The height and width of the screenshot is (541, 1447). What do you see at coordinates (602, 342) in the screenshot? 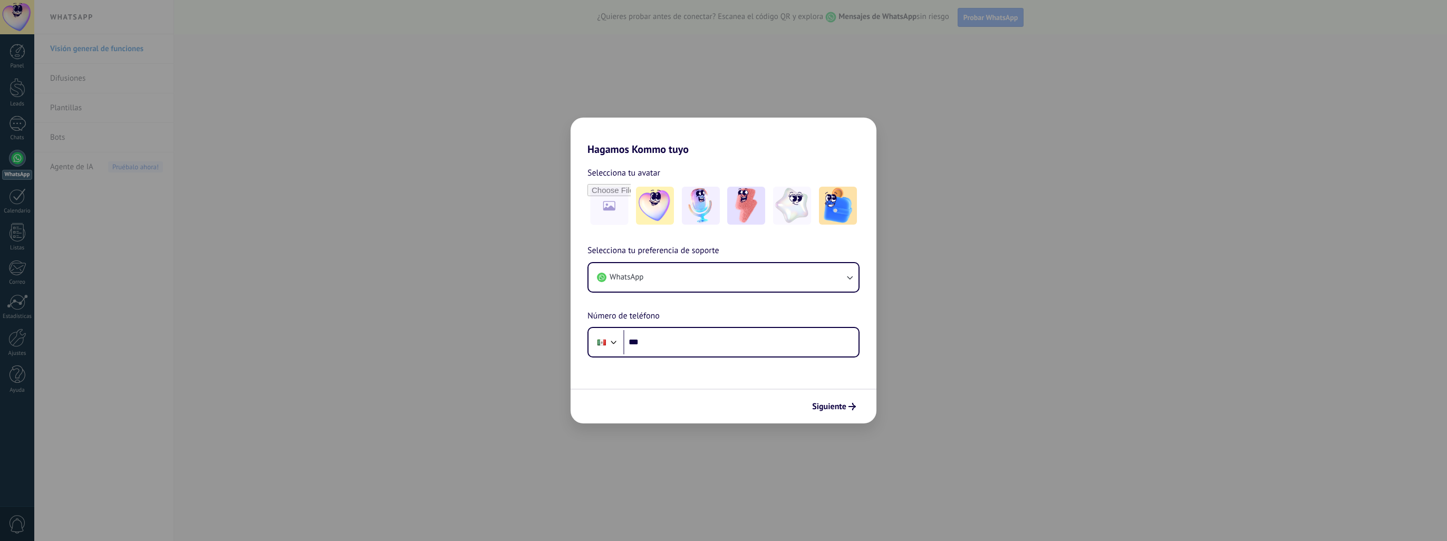
I see `div: Mexico: + 52` at bounding box center [602, 342].